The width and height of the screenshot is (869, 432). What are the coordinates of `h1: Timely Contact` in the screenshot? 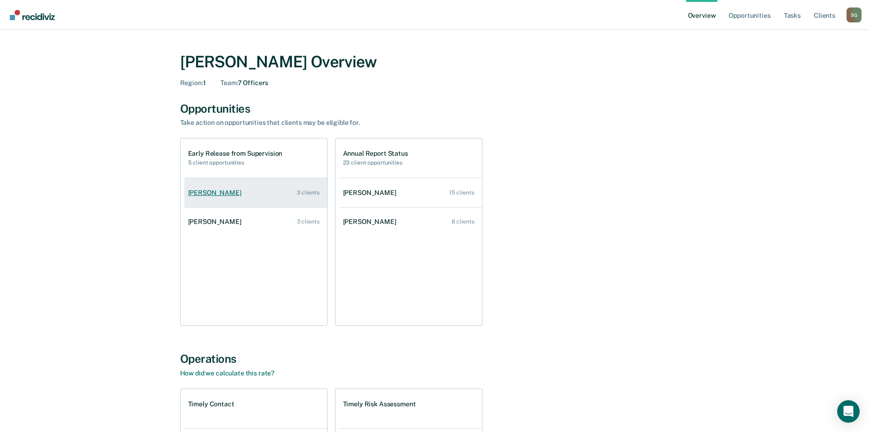 It's located at (211, 404).